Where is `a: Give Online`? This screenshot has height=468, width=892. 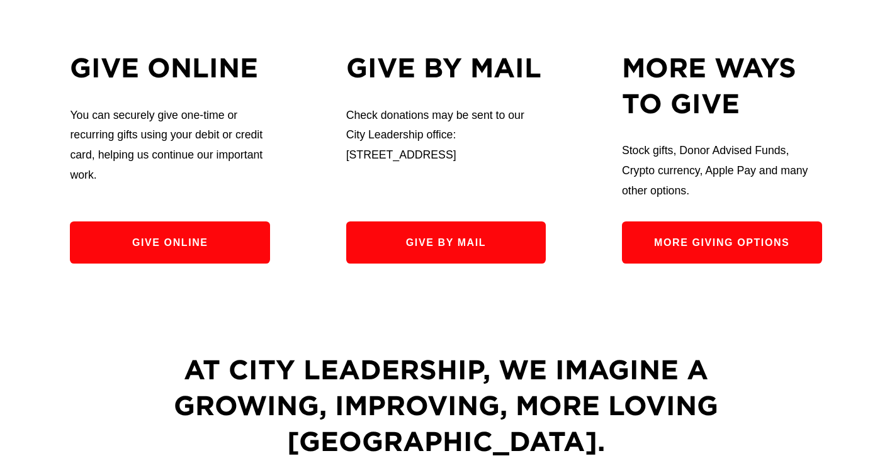 a: Give Online is located at coordinates (170, 242).